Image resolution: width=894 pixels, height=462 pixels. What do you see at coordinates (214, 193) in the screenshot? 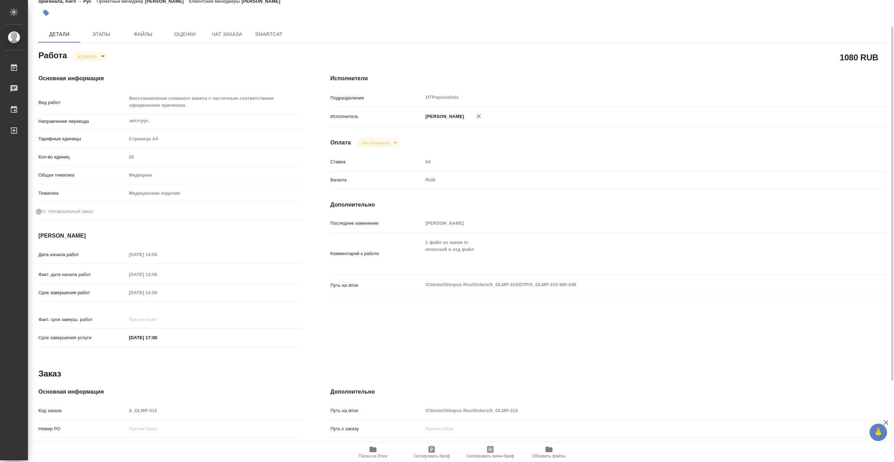
I see `div: Медицинские изделия` at bounding box center [214, 193].